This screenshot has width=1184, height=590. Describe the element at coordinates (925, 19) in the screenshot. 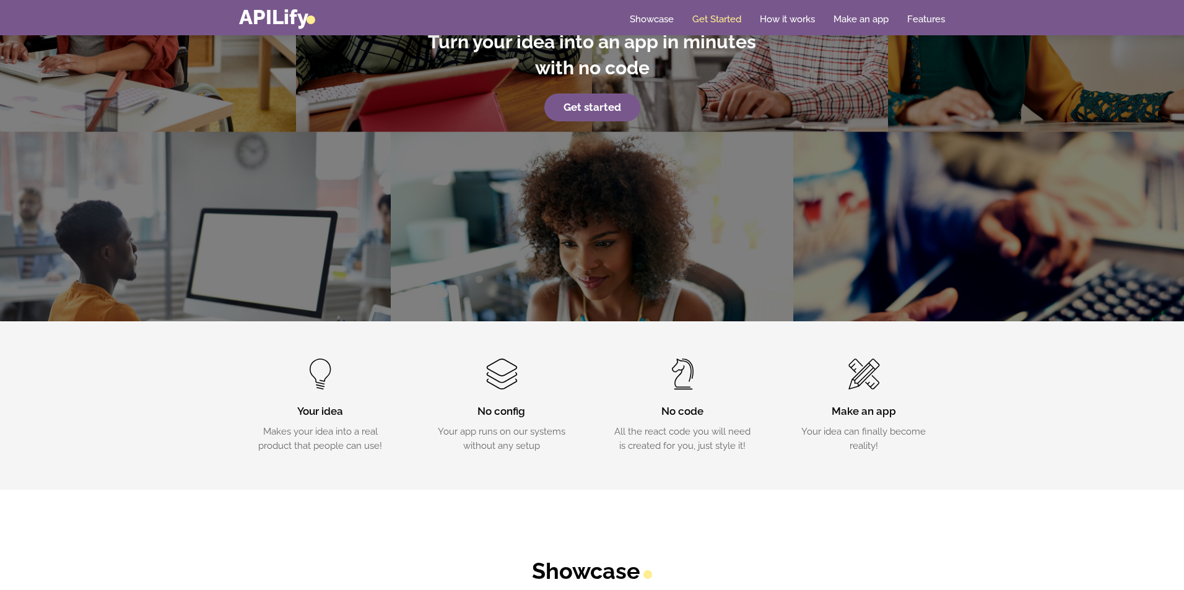

I see `a: Features` at that location.